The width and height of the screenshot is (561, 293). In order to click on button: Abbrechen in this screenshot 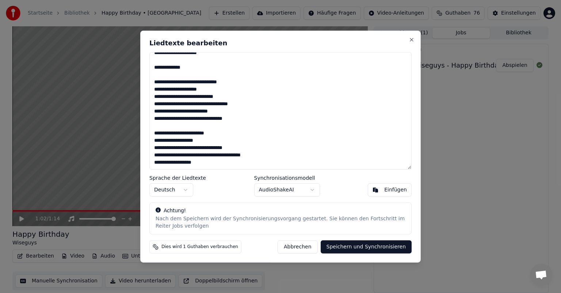, I will do `click(297, 247)`.